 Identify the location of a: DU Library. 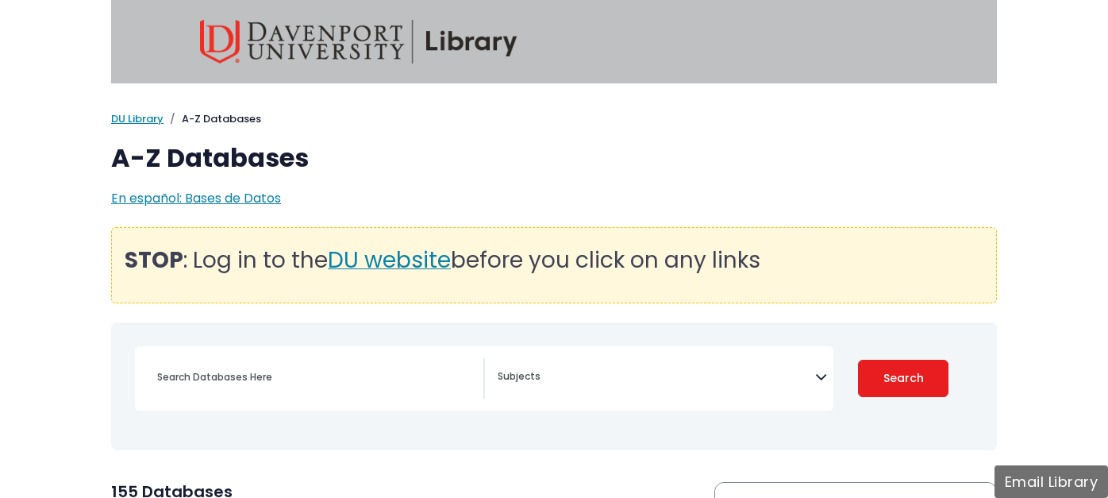
(137, 118).